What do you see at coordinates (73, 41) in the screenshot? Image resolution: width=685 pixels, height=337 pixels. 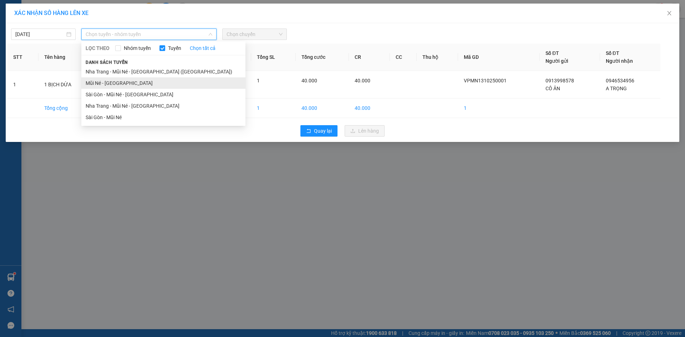 I see `span: TC:` at bounding box center [73, 41].